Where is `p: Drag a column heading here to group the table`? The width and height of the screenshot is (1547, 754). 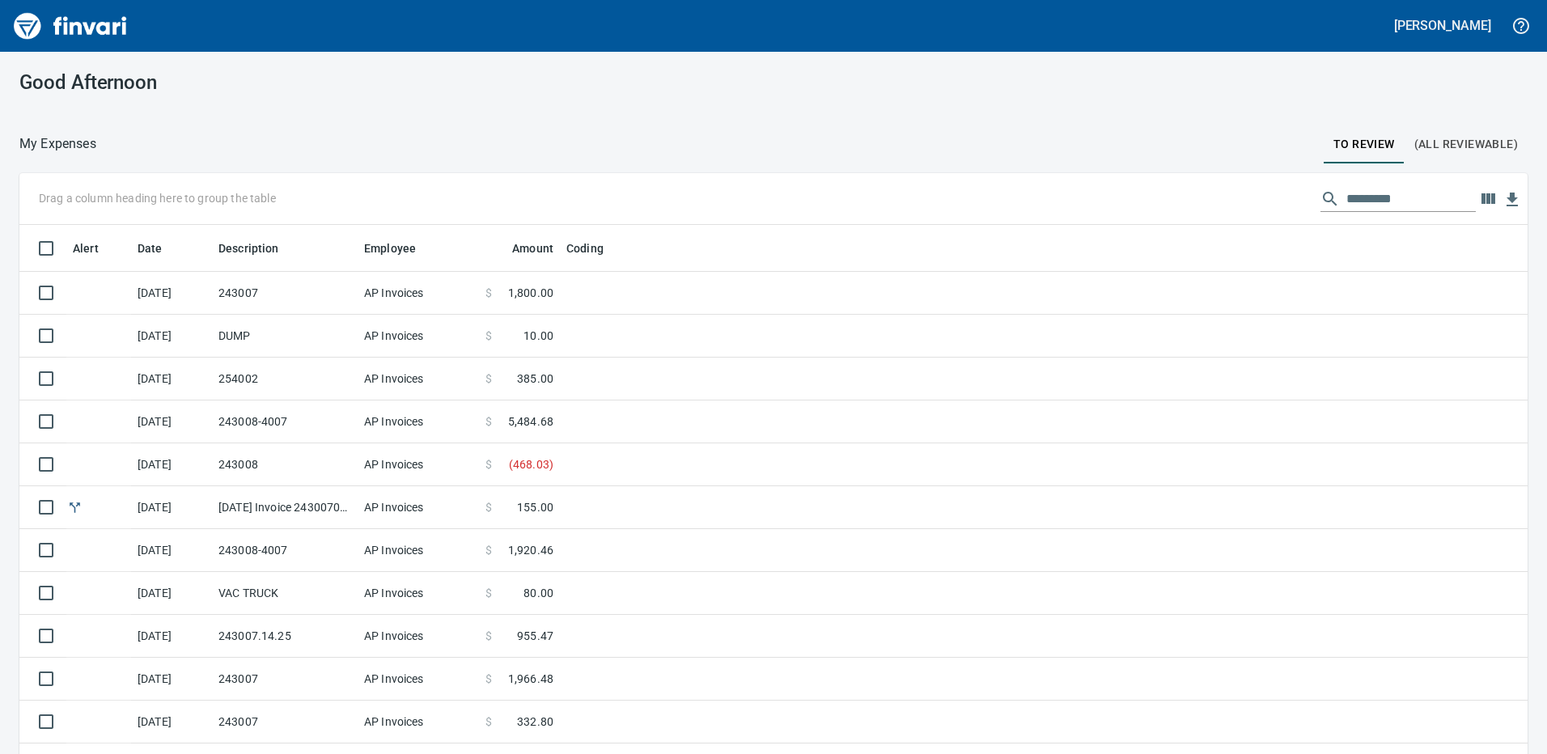 p: Drag a column heading here to group the table is located at coordinates (157, 198).